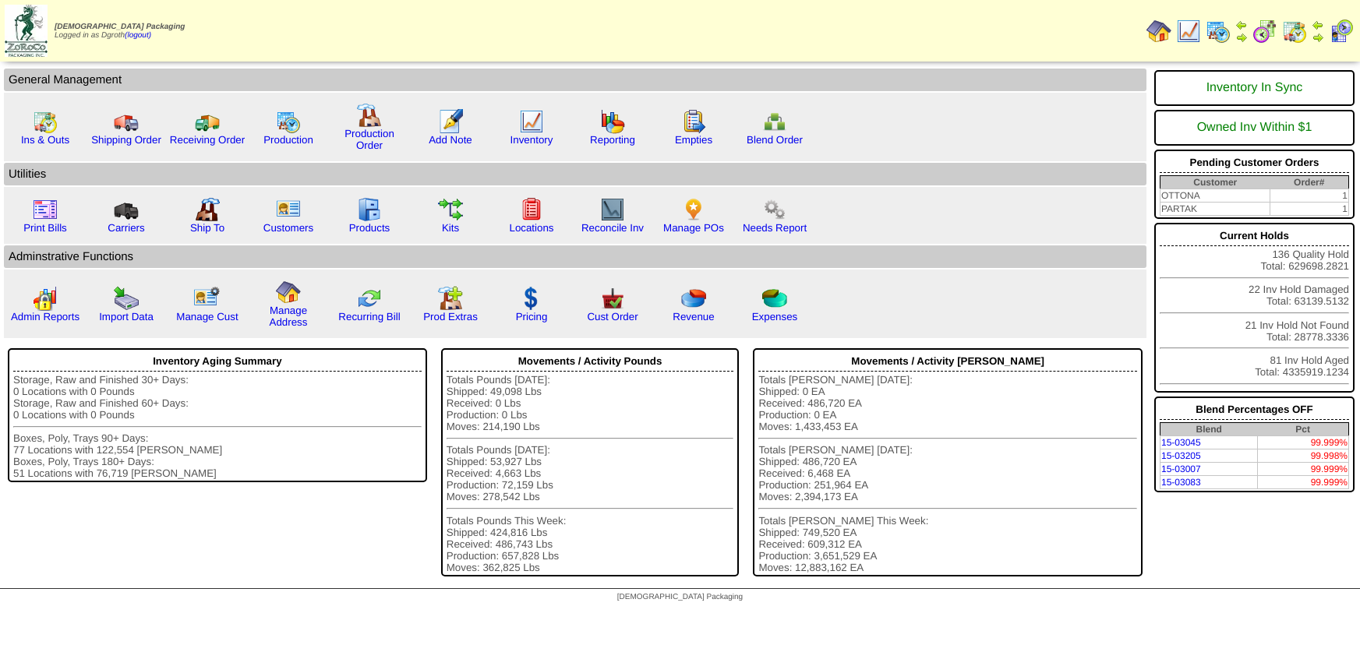  What do you see at coordinates (1254, 88) in the screenshot?
I see `div: Inventory In Sync` at bounding box center [1254, 88].